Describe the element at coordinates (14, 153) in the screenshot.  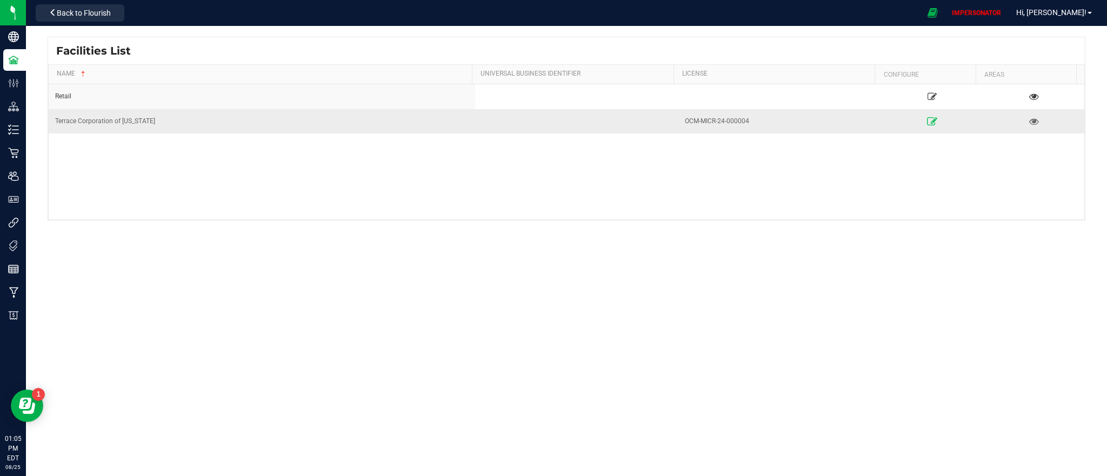
I see `inline-svg: Retail` at that location.